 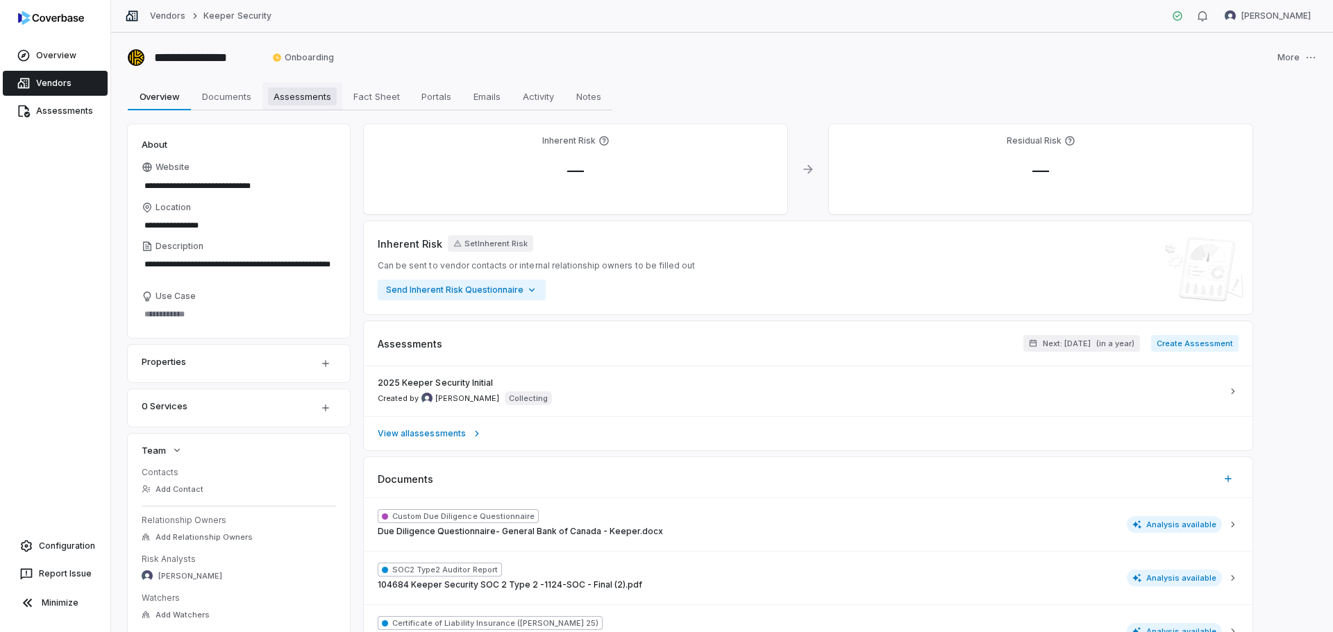 What do you see at coordinates (589, 97) in the screenshot?
I see `span: Notes` at bounding box center [589, 97].